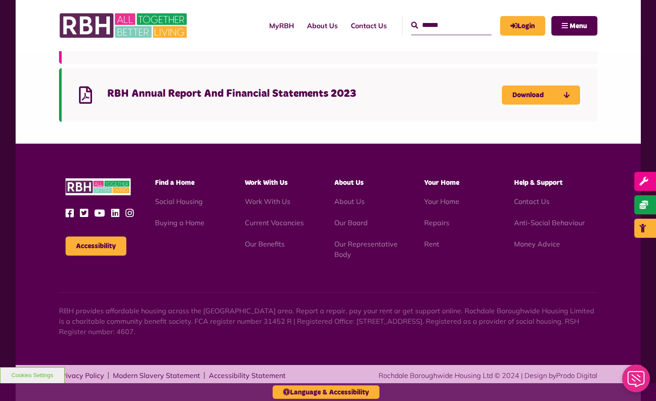  Describe the element at coordinates (174, 183) in the screenshot. I see `span: Find a Home` at that location.